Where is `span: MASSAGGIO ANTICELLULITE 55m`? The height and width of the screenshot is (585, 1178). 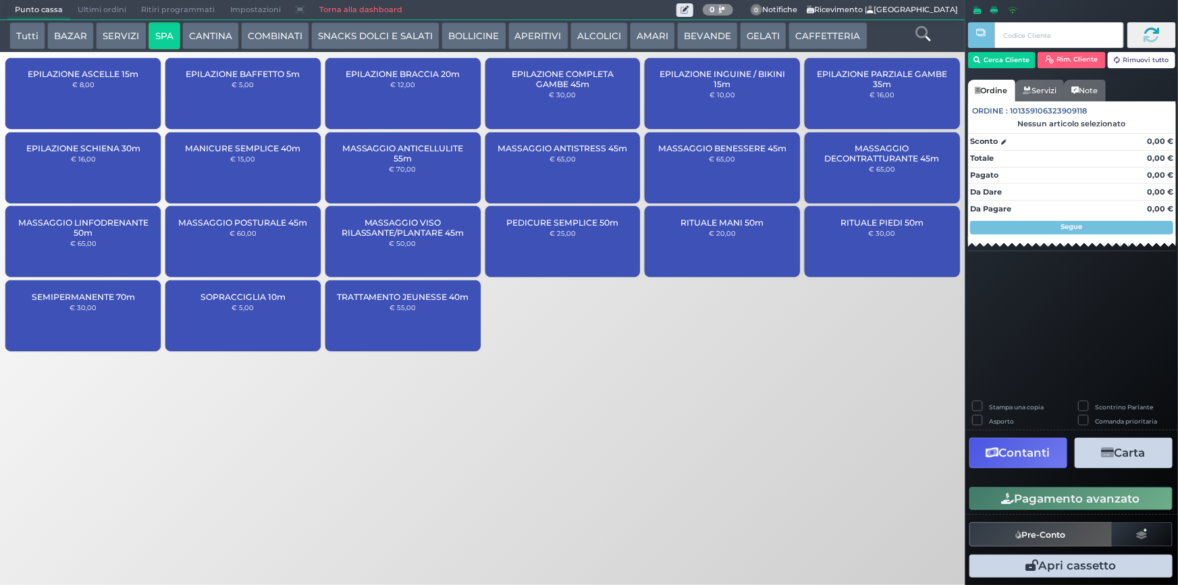 span: MASSAGGIO ANTICELLULITE 55m is located at coordinates (403, 153).